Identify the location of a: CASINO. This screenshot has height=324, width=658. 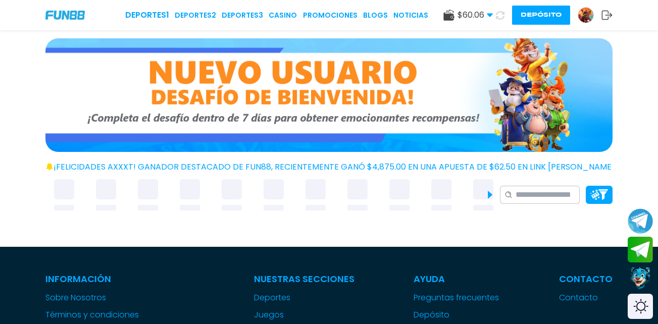
(283, 15).